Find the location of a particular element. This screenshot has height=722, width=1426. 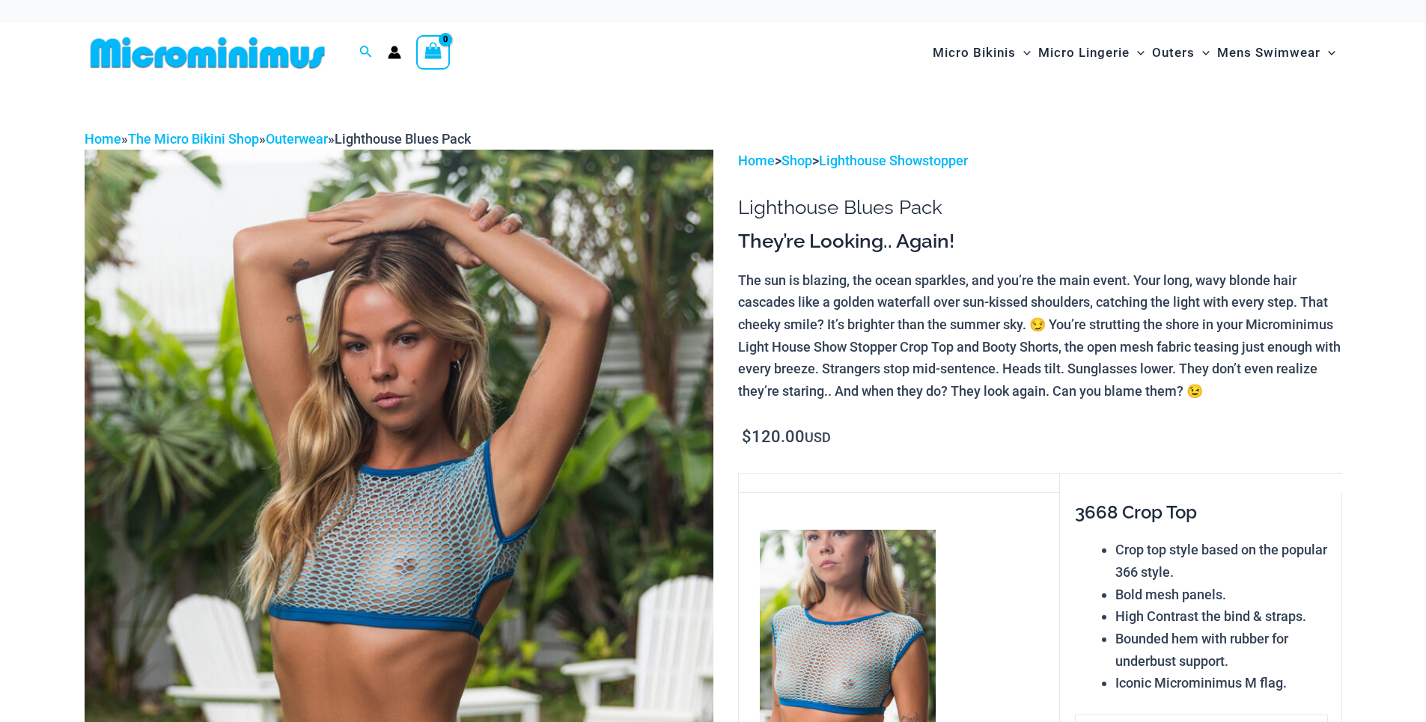

h1: Lighthouse Blues Pack is located at coordinates (1040, 207).